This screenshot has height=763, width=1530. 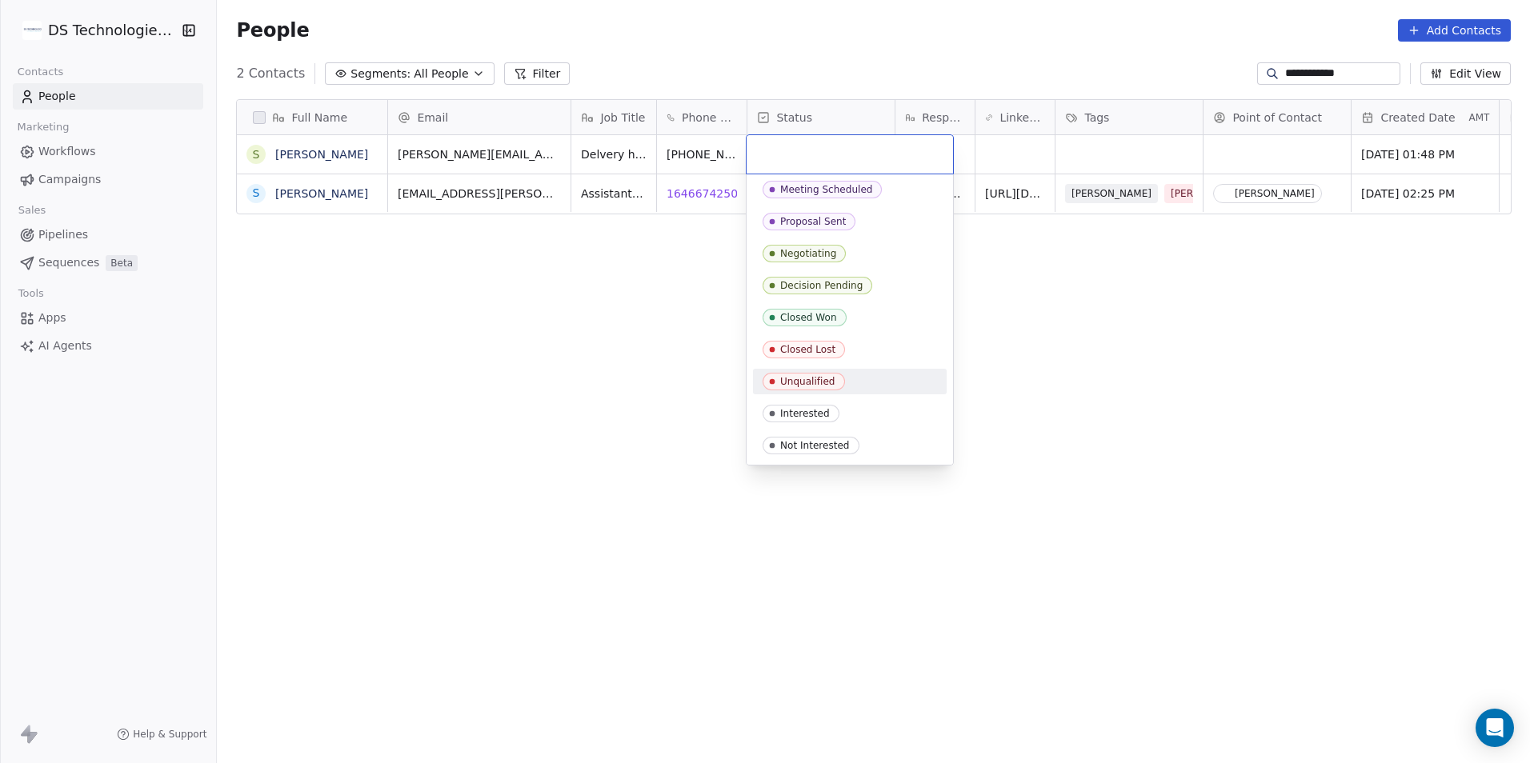 I want to click on div: Suggestions, so click(x=850, y=334).